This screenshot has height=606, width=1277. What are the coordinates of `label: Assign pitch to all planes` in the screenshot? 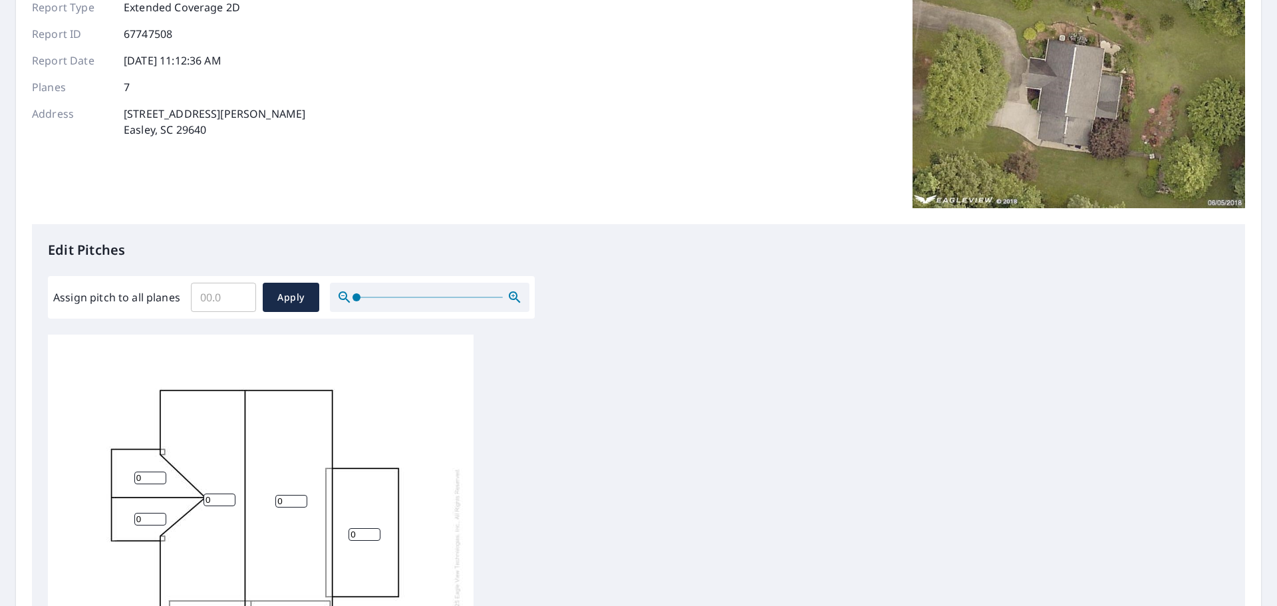 It's located at (116, 297).